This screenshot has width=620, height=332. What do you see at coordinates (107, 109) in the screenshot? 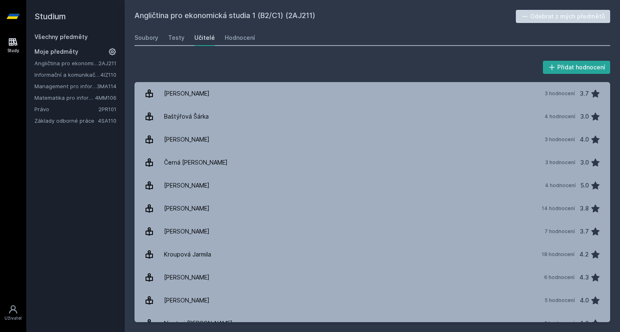
I see `a: 2PR101` at bounding box center [107, 109].